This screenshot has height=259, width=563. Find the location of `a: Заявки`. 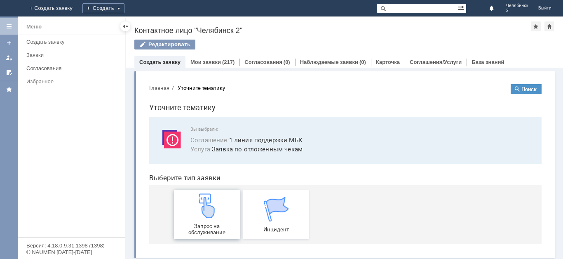

a: Заявки is located at coordinates (73, 55).